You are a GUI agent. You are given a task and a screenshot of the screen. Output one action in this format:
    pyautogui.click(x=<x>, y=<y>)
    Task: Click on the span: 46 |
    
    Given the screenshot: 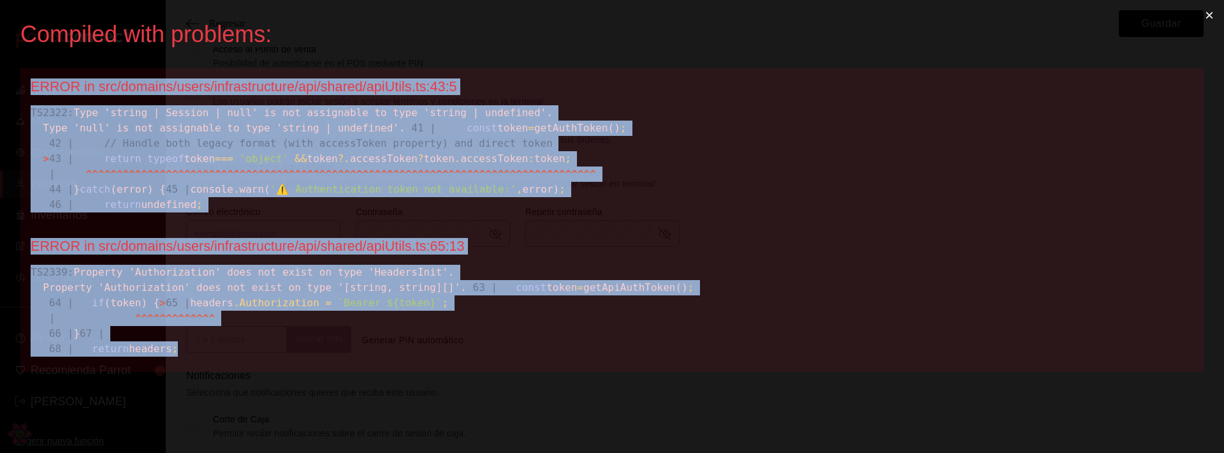 What is the action you would take?
    pyautogui.click(x=61, y=204)
    